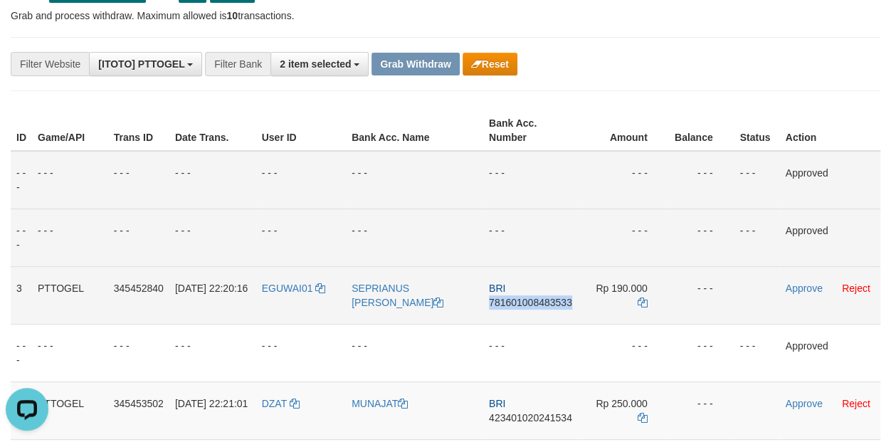 Image resolution: width=891 pixels, height=442 pixels. I want to click on a: Copy 250000 to clipboard, so click(643, 418).